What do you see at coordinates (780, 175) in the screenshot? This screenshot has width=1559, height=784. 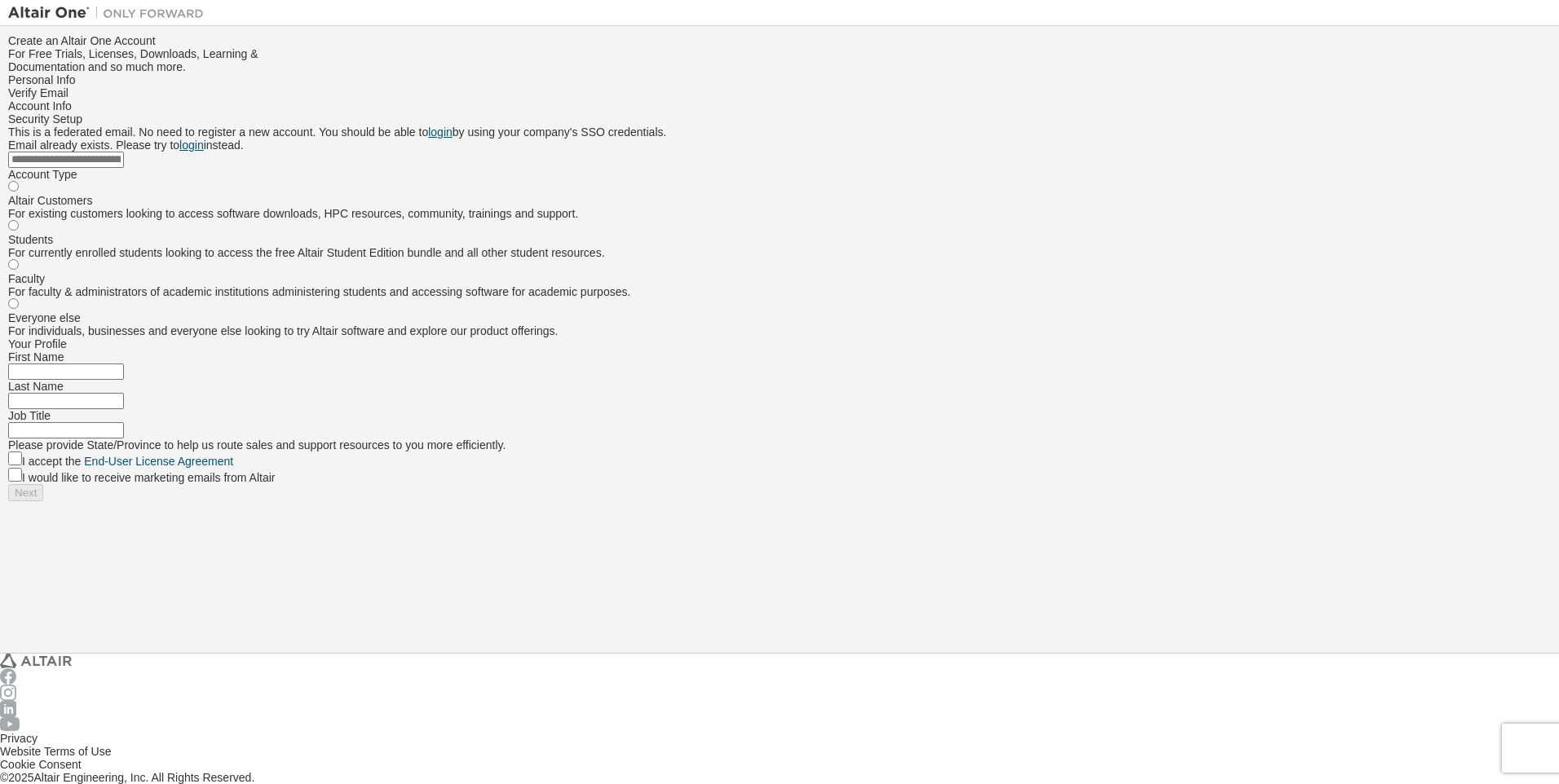 I see `div: Account Type` at bounding box center [780, 175].